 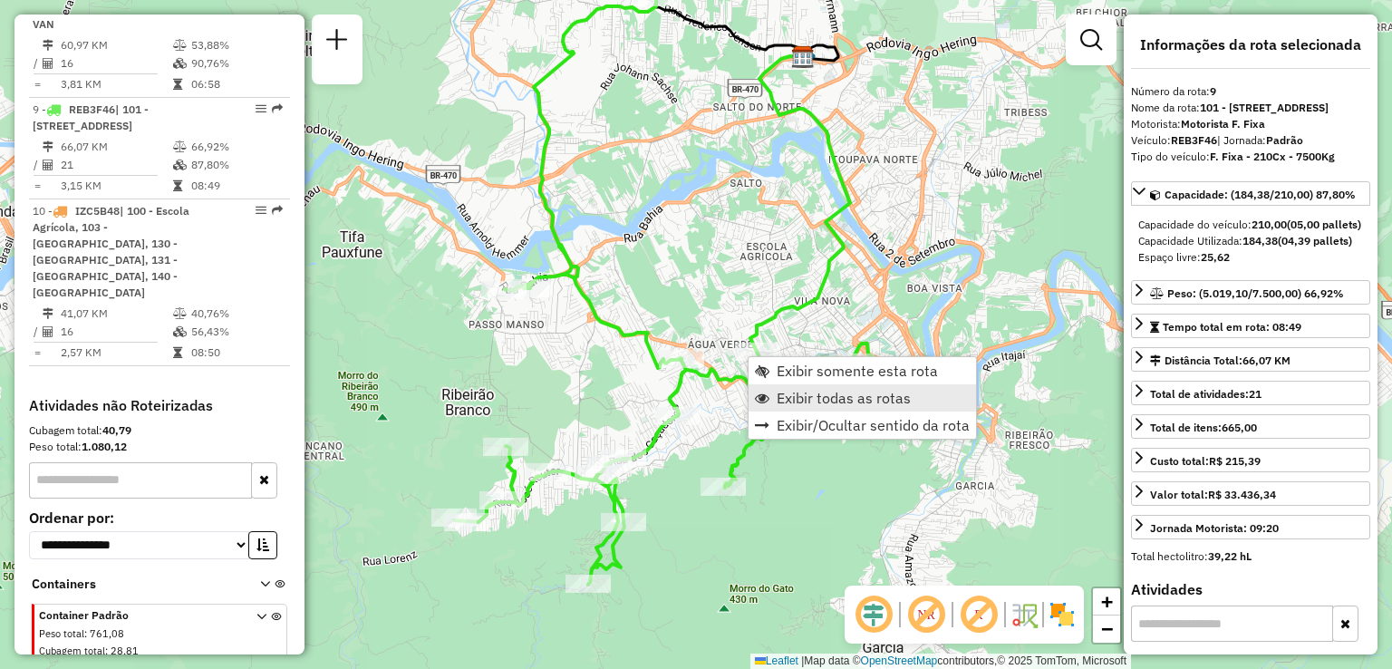 What do you see at coordinates (1251, 393) in the screenshot?
I see `a: Total de atividades:21` at bounding box center [1251, 393].